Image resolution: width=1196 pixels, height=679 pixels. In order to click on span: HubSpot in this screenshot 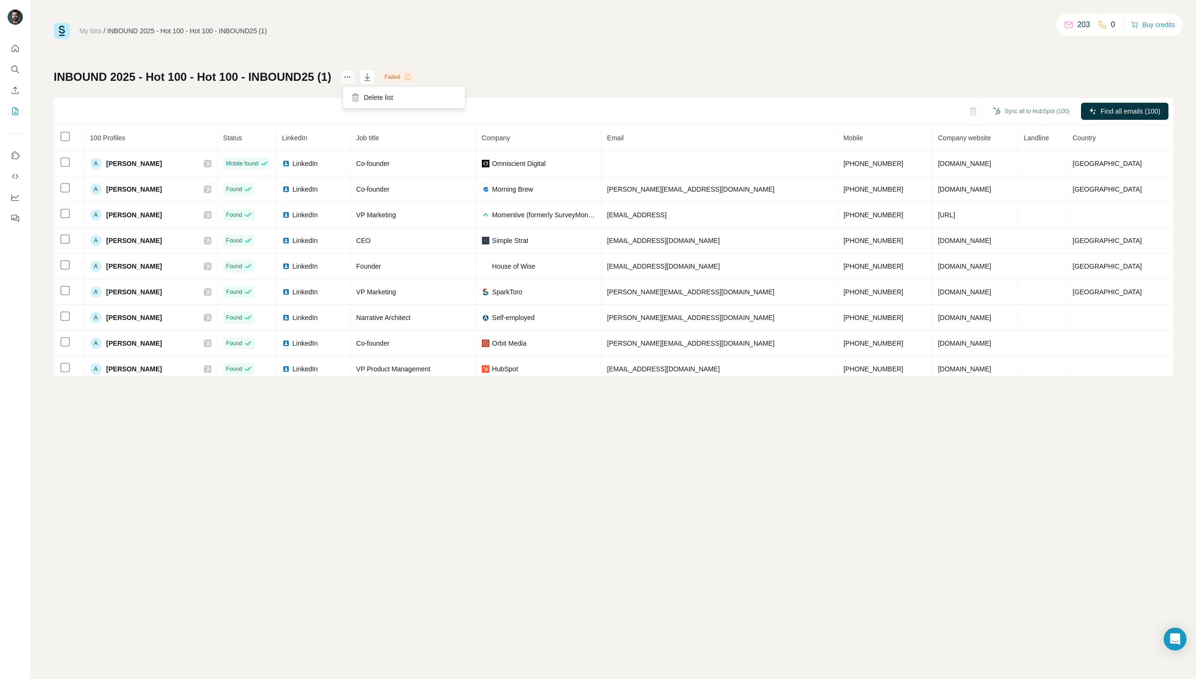, I will do `click(505, 369)`.